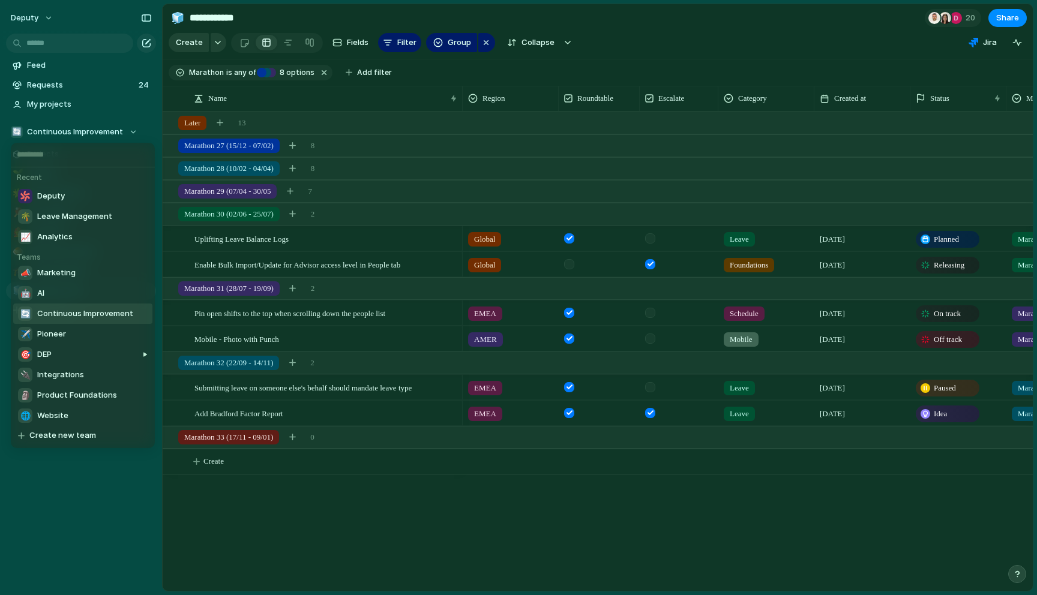  What do you see at coordinates (77, 395) in the screenshot?
I see `span: Product Foundations` at bounding box center [77, 395].